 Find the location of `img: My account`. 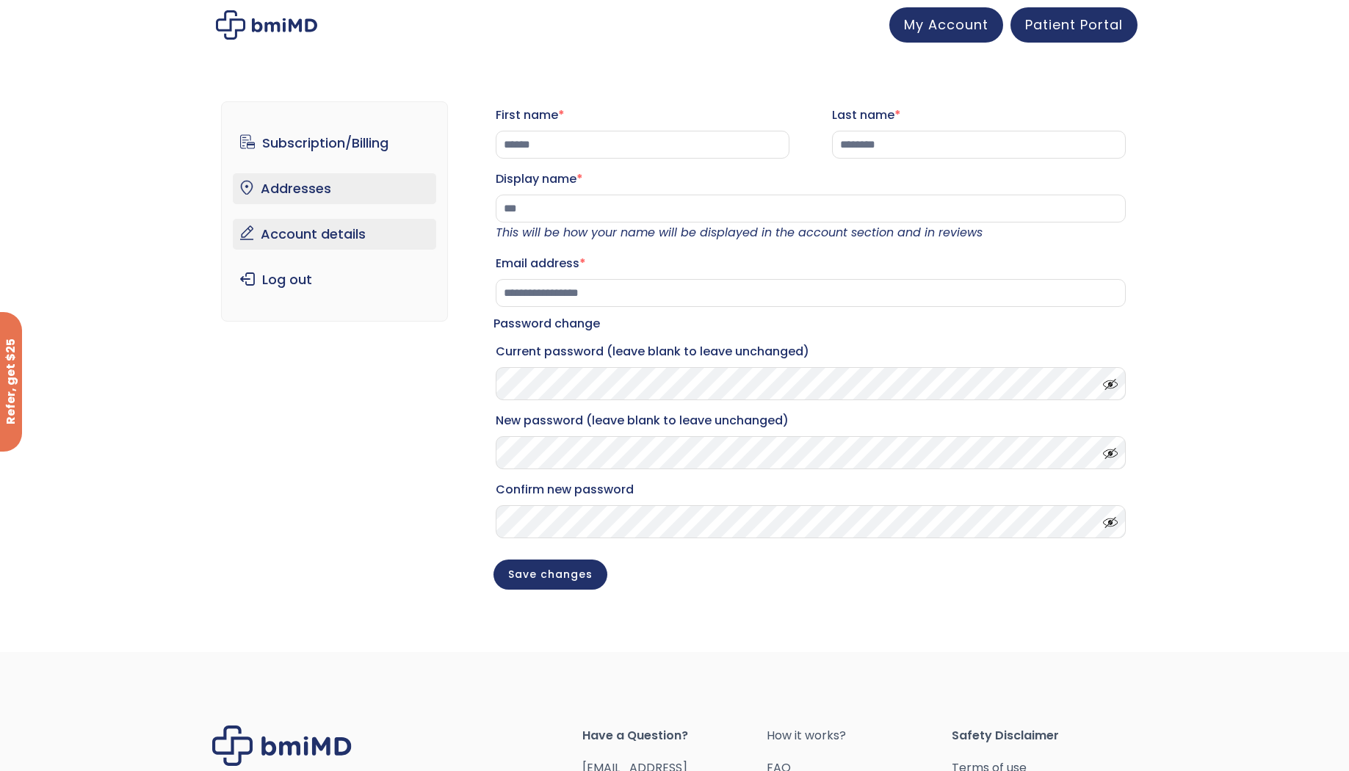

img: My account is located at coordinates (267, 25).